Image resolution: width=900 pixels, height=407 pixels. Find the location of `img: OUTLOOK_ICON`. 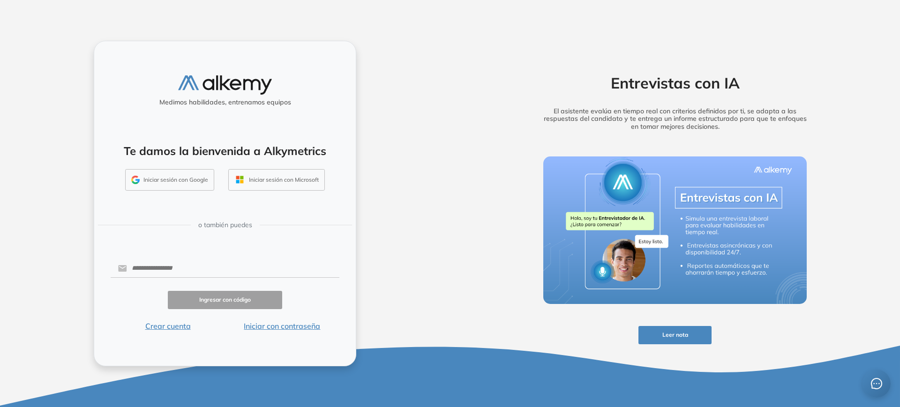

img: OUTLOOK_ICON is located at coordinates (240, 180).